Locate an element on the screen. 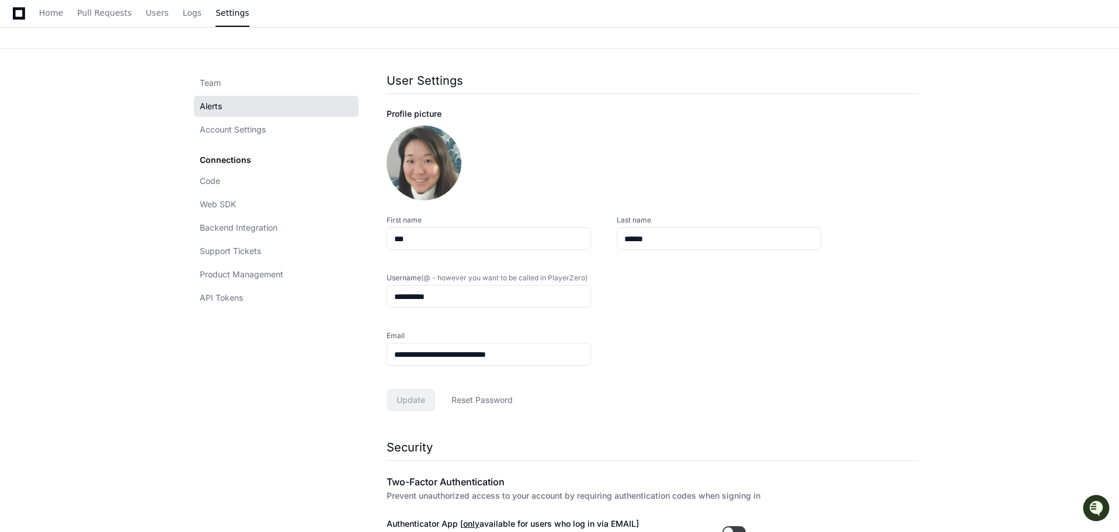 The image size is (1119, 532). a: Backend Integration is located at coordinates (276, 228).